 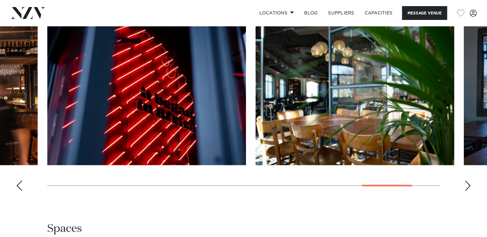 What do you see at coordinates (378, 13) in the screenshot?
I see `a: Capacities` at bounding box center [378, 13].